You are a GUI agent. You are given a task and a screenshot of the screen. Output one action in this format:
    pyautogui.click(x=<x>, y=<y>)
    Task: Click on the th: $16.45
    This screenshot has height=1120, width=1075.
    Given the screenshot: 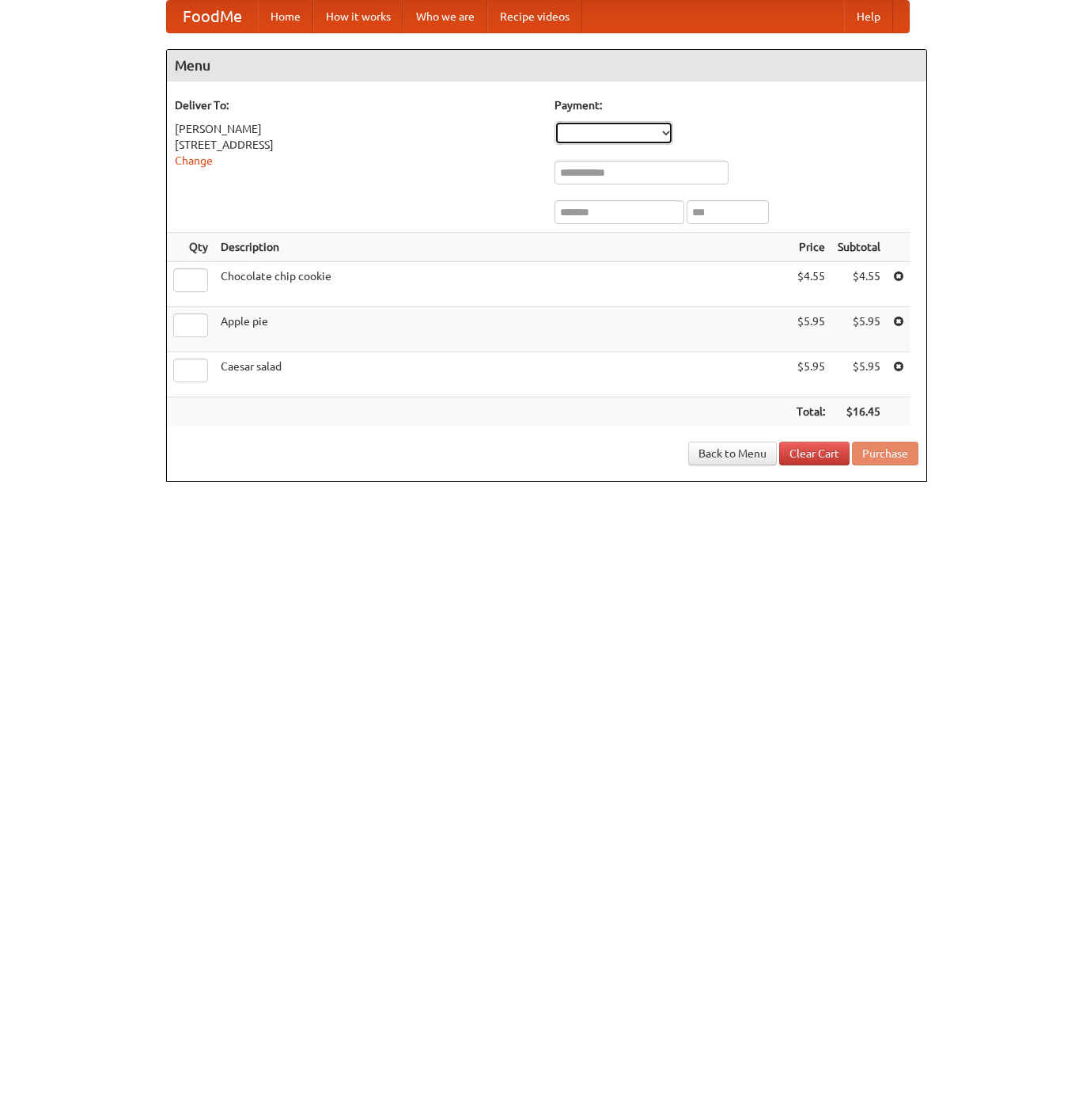 What is the action you would take?
    pyautogui.click(x=859, y=412)
    